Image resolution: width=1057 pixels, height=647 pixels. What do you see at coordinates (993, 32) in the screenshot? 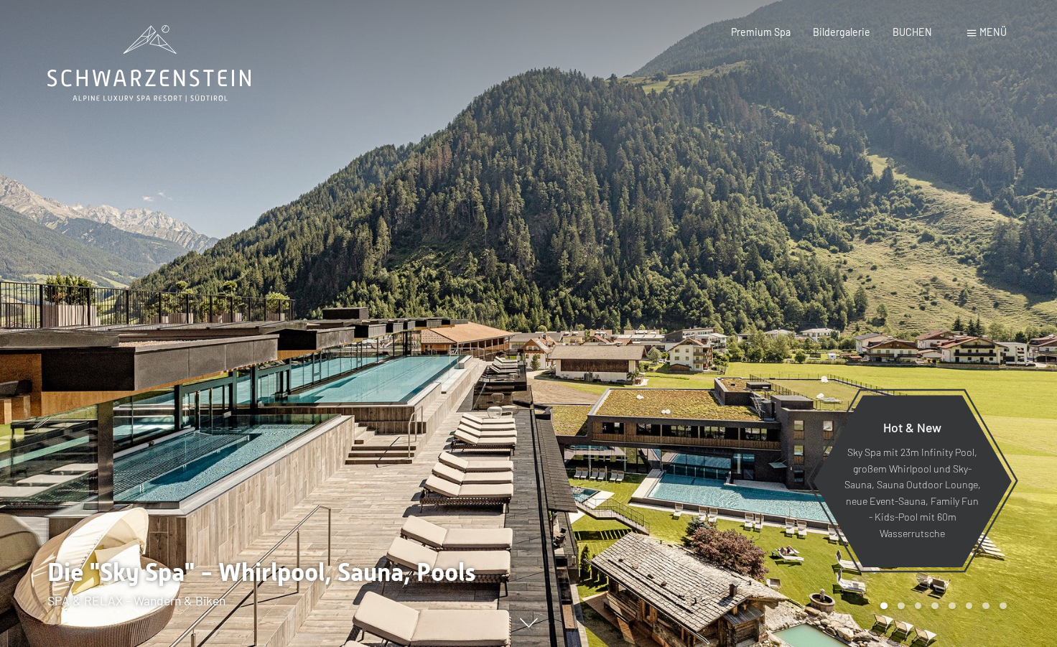
I see `span: Menü` at bounding box center [993, 32].